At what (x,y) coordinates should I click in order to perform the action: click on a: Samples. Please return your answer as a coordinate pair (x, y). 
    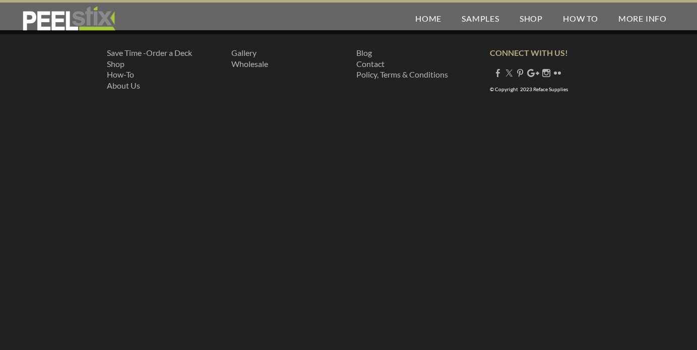
    Looking at the image, I should click on (480, 18).